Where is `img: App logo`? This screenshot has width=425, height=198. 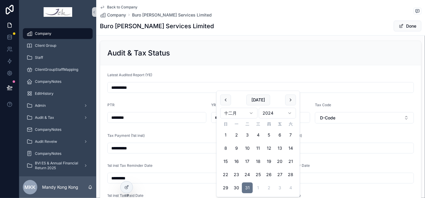 img: App logo is located at coordinates (58, 12).